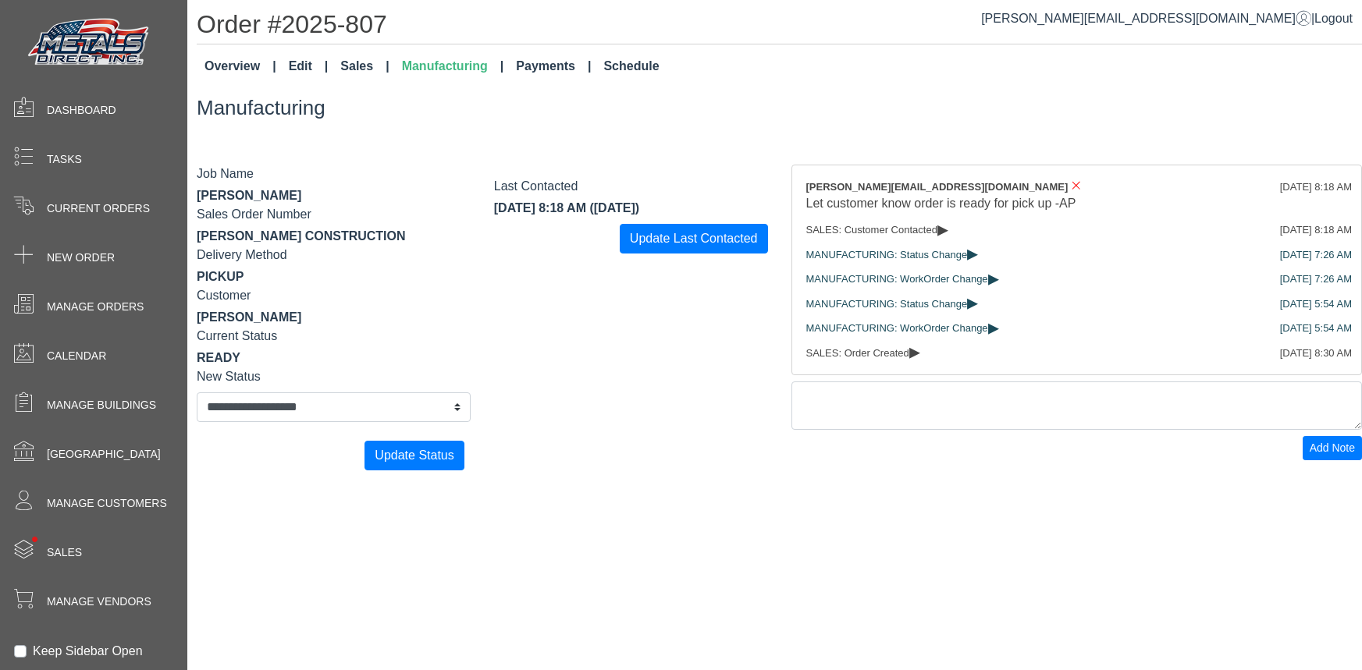 The image size is (1362, 670). I want to click on span: Tasks, so click(64, 159).